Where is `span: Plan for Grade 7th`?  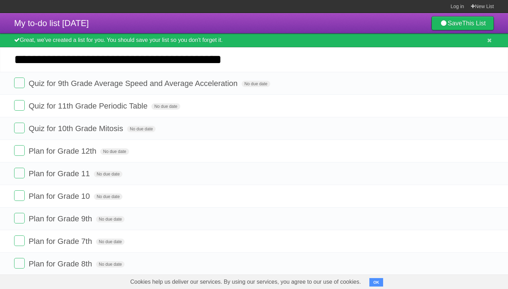
span: Plan for Grade 7th is located at coordinates (61, 241).